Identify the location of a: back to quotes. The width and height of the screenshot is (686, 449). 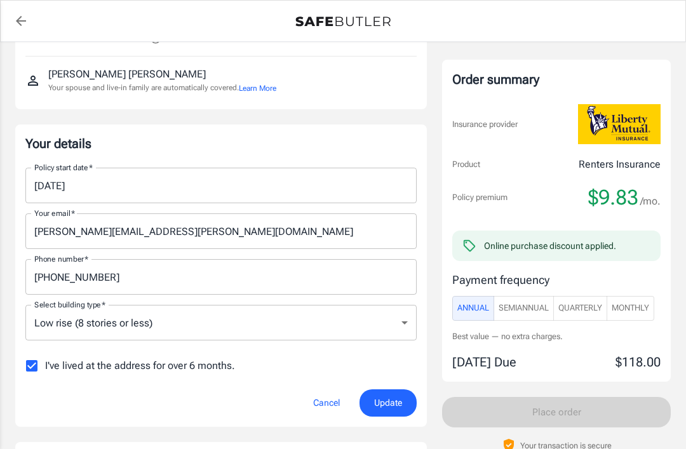
(21, 21).